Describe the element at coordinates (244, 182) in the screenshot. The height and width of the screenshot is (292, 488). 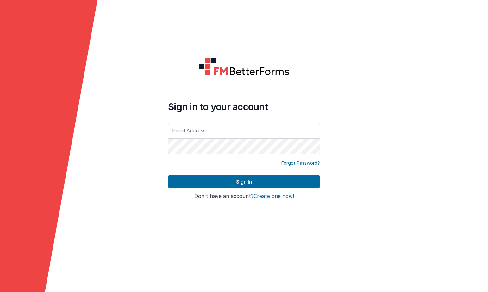
I see `button: Sign In` at that location.